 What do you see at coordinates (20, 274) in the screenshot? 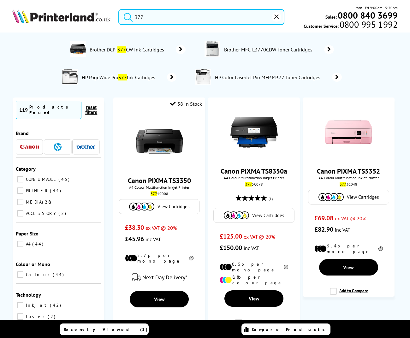
I see `input: Colour 44` at bounding box center [20, 274].